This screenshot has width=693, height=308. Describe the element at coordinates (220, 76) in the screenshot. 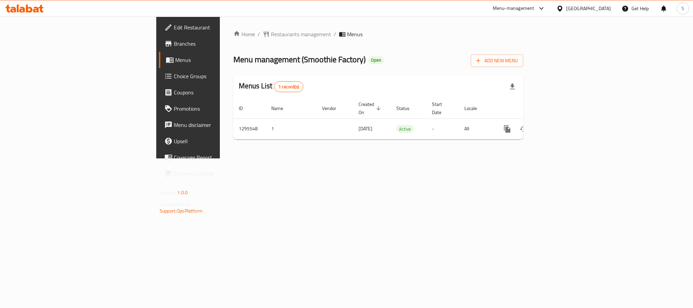

I see `span: Choice Groups` at that location.